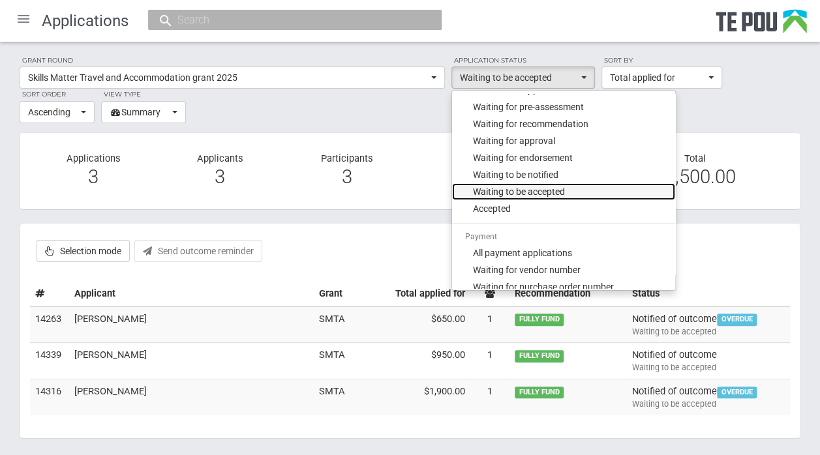  What do you see at coordinates (143, 112) in the screenshot?
I see `button: Summary` at bounding box center [143, 112].